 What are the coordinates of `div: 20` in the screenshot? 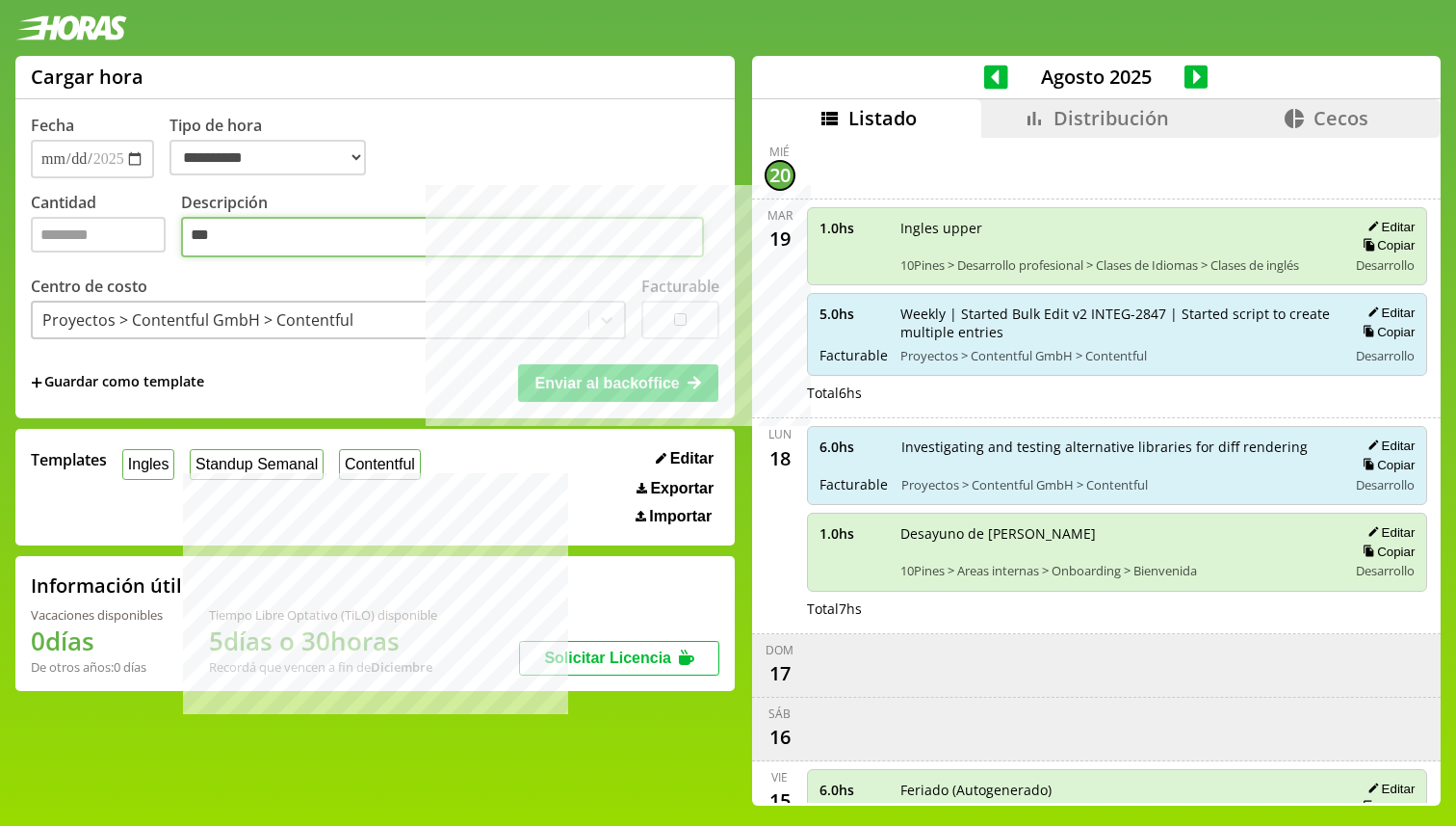 It's located at (780, 176).